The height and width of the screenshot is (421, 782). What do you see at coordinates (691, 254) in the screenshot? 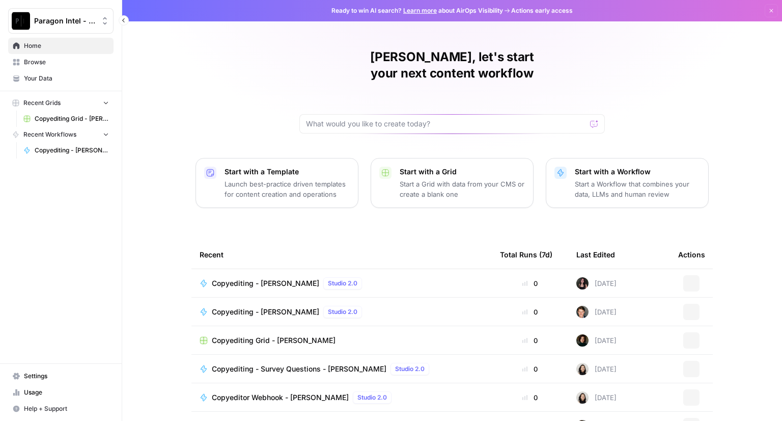
I see `div: Actions` at bounding box center [691, 254].